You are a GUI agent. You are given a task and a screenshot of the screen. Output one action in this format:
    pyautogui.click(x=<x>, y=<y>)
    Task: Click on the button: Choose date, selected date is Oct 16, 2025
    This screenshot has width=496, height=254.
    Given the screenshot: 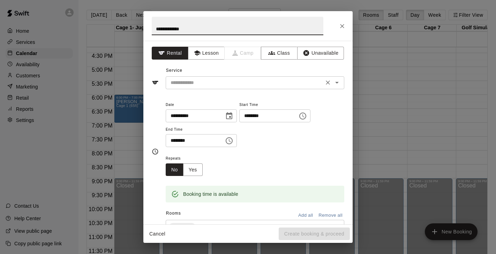 What is the action you would take?
    pyautogui.click(x=229, y=116)
    